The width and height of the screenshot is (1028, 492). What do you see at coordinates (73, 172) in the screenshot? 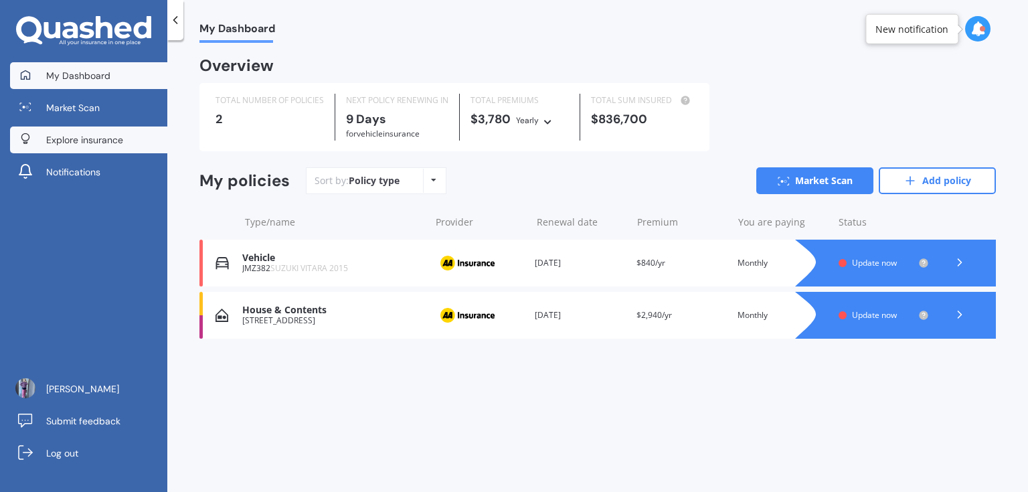
I see `span: Notifications` at bounding box center [73, 172].